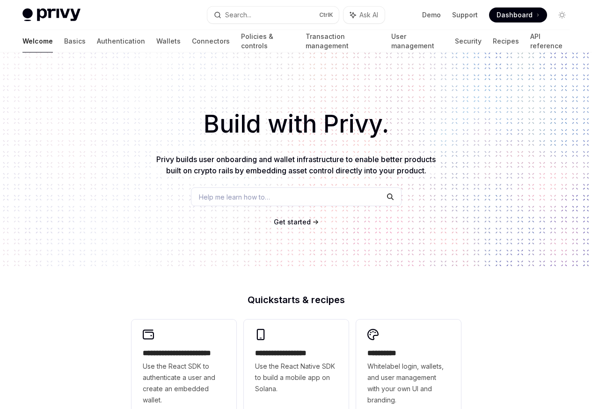 Image resolution: width=592 pixels, height=409 pixels. I want to click on a: Support, so click(465, 15).